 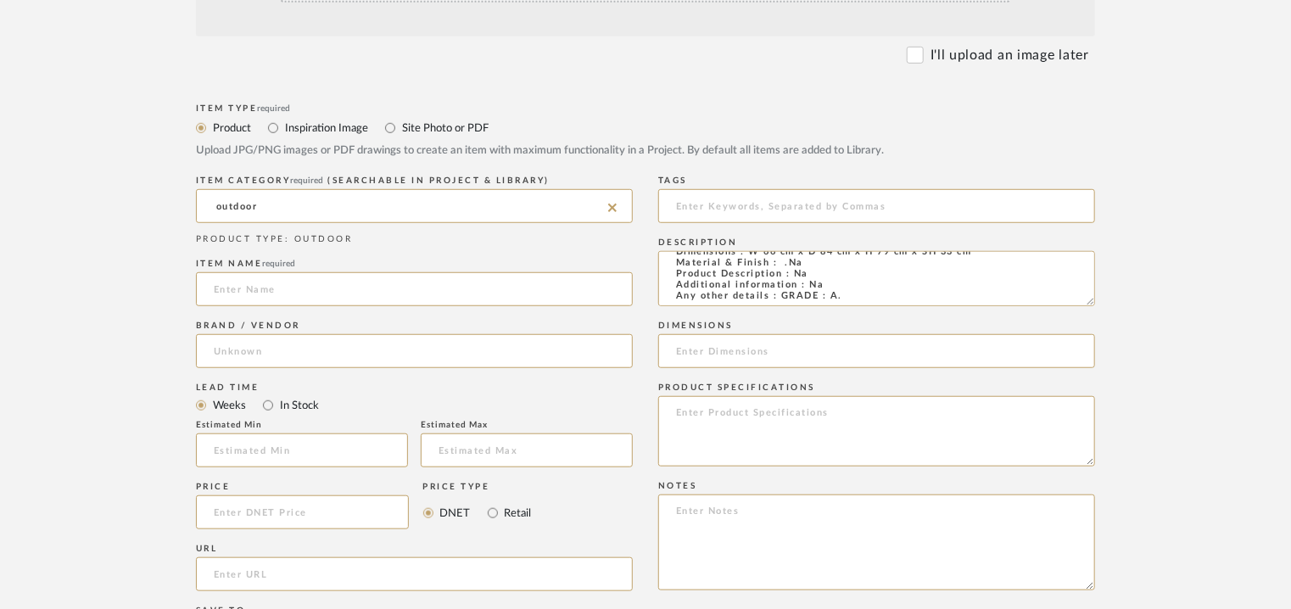 I want to click on input: Enter Dimensions, so click(x=876, y=351).